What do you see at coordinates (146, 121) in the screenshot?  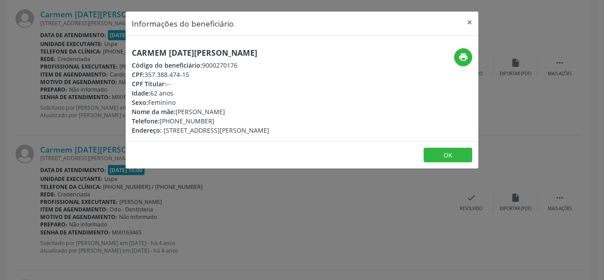 I see `span: Telefone:` at bounding box center [146, 121].